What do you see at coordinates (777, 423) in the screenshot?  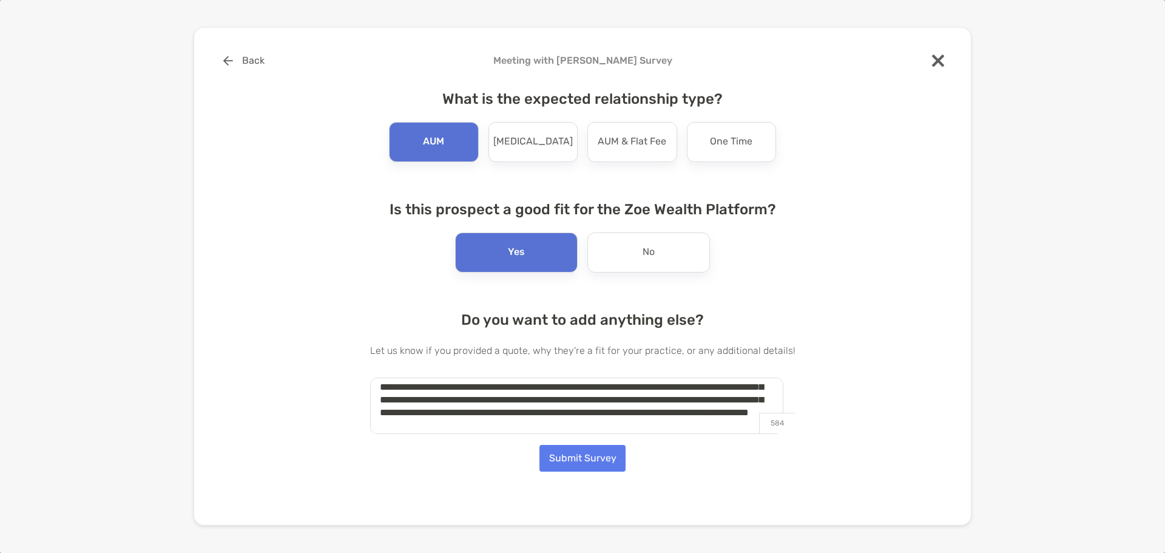 I see `p: 584` at bounding box center [777, 423].